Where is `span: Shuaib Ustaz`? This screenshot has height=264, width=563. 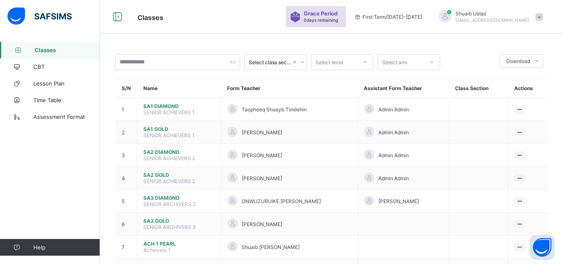
span: Shuaib Ustaz is located at coordinates (492, 13).